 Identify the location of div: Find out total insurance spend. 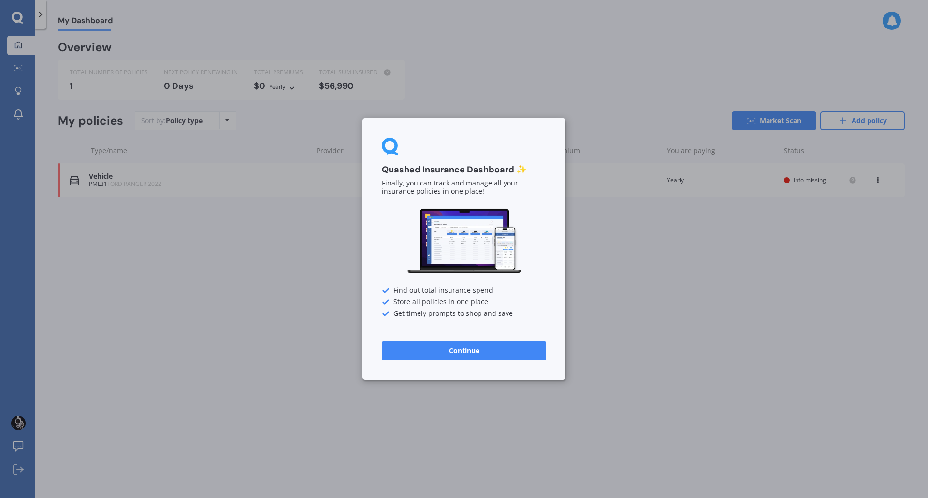
(464, 291).